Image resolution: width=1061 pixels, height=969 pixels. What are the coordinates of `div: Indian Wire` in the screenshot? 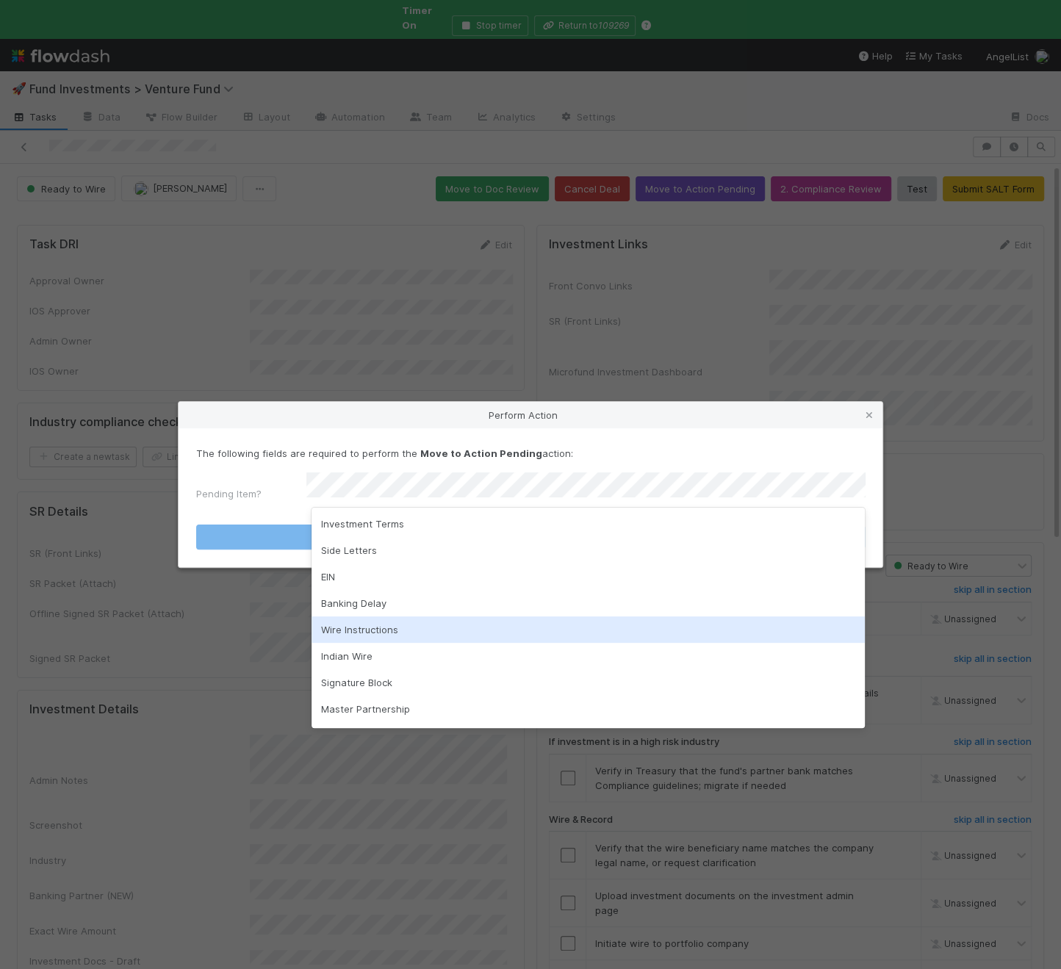 It's located at (588, 656).